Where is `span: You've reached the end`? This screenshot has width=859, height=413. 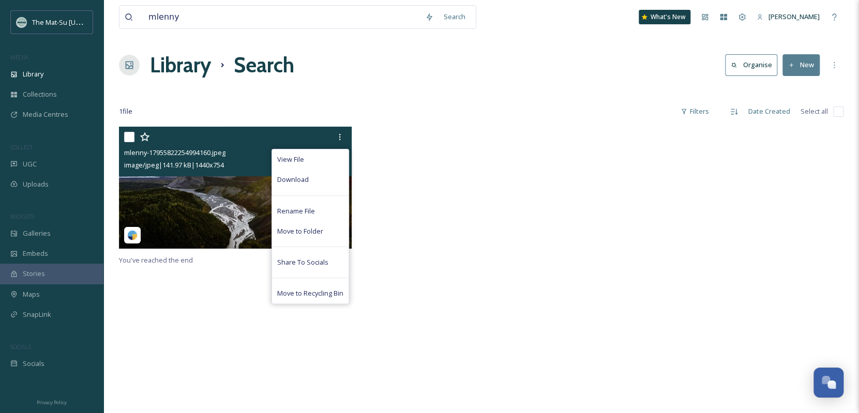
span: You've reached the end is located at coordinates (156, 260).